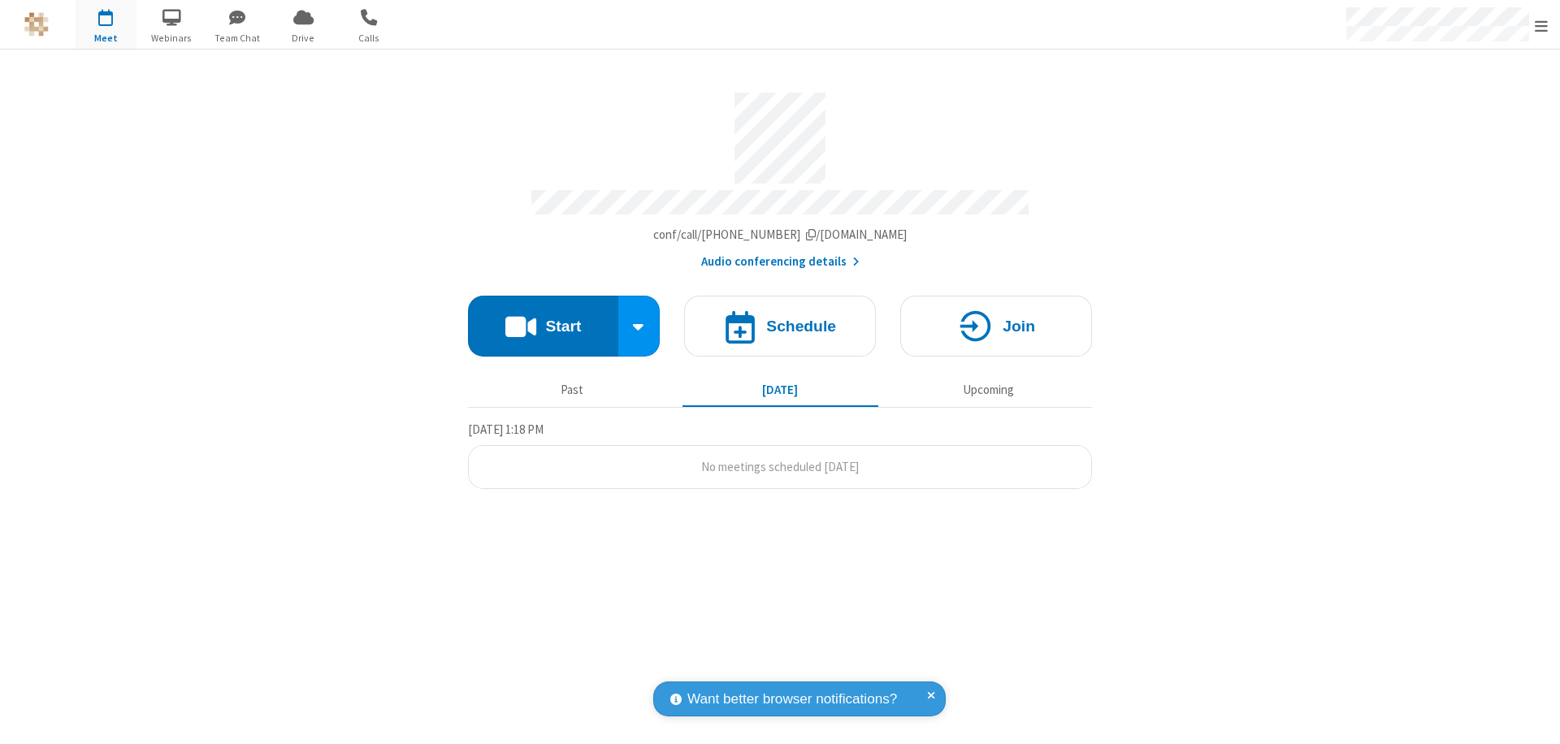  I want to click on span: Meet, so click(106, 38).